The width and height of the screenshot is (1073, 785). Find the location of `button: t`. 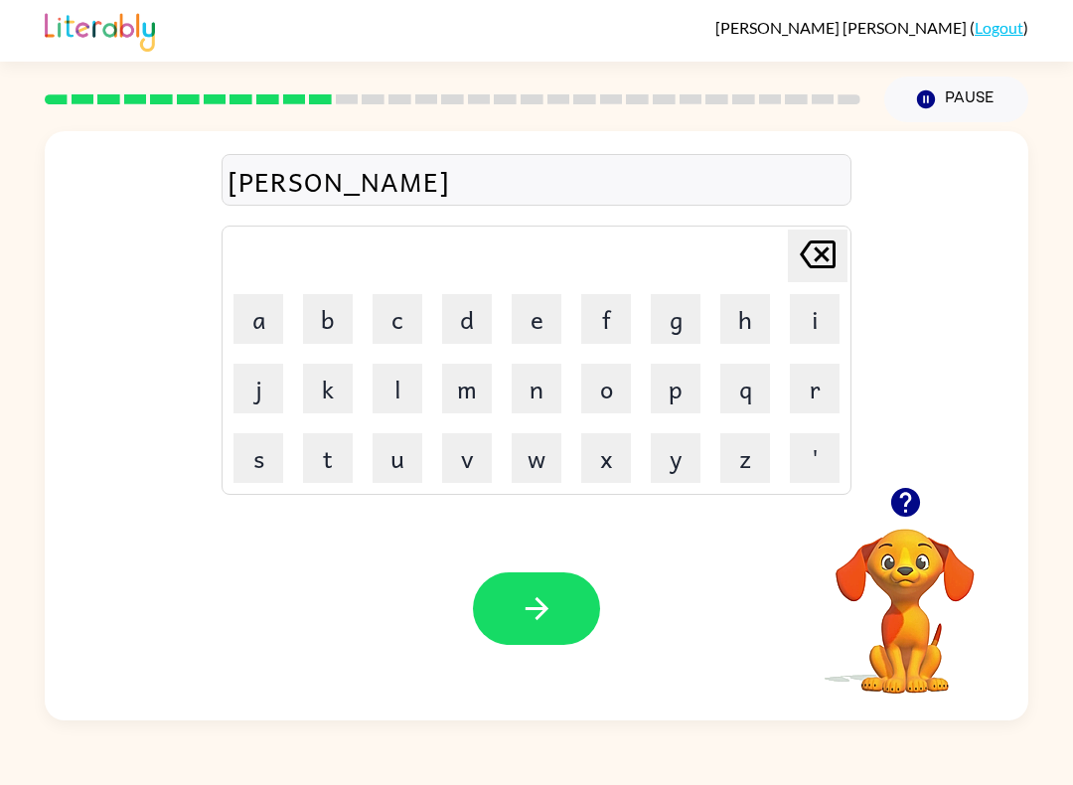

button: t is located at coordinates (328, 458).